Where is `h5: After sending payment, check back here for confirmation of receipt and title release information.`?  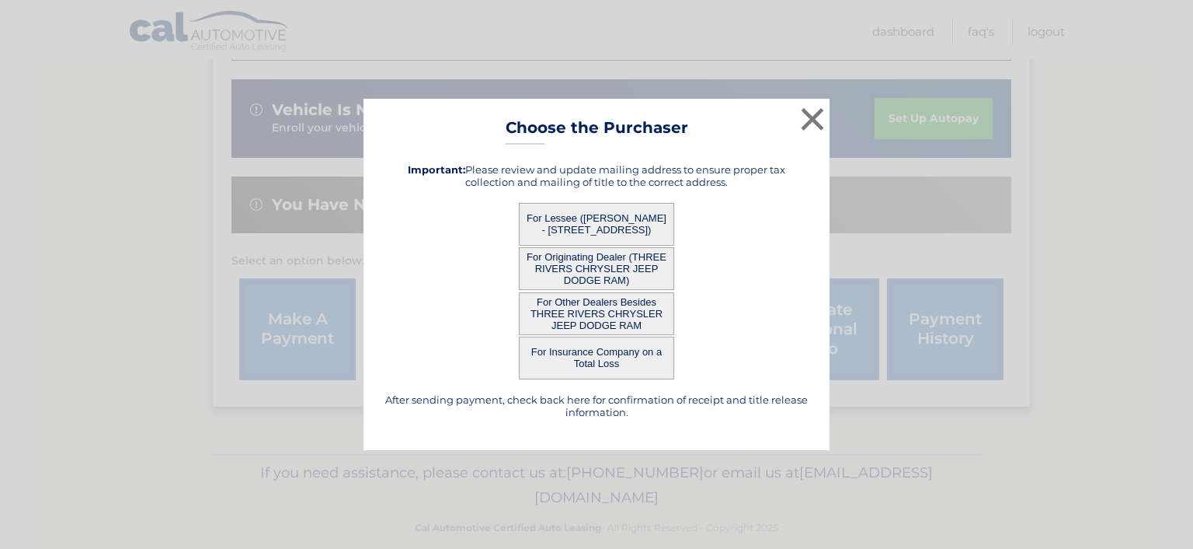 h5: After sending payment, check back here for confirmation of receipt and title release information. is located at coordinates (597, 406).